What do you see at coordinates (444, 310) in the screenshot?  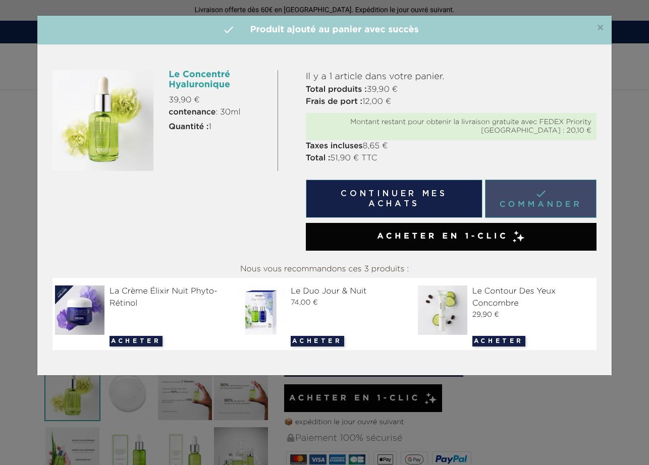 I see `img: Le Contour Des Yeux Concombre` at bounding box center [444, 310].